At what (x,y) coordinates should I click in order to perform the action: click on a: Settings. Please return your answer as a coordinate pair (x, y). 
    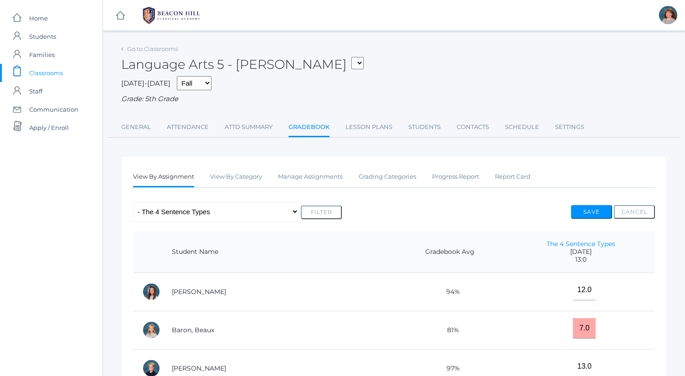
    Looking at the image, I should click on (570, 127).